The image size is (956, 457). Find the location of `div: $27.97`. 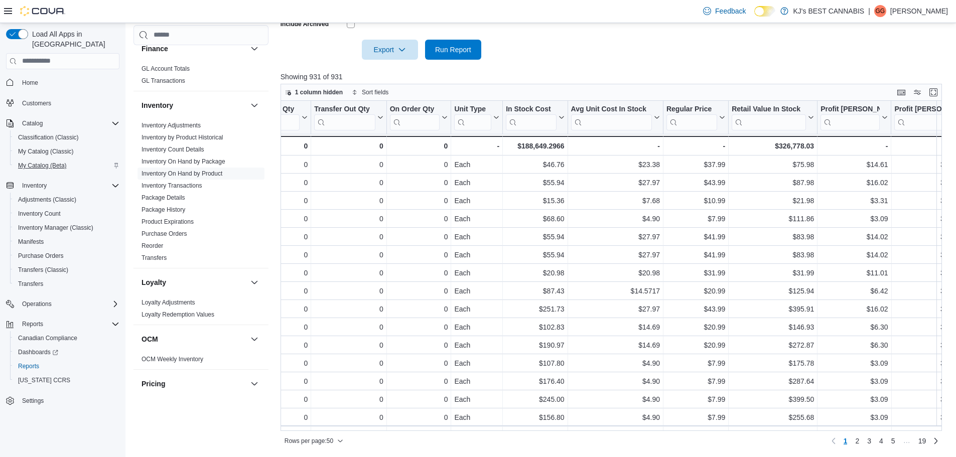

div: $27.97 is located at coordinates (615, 309).